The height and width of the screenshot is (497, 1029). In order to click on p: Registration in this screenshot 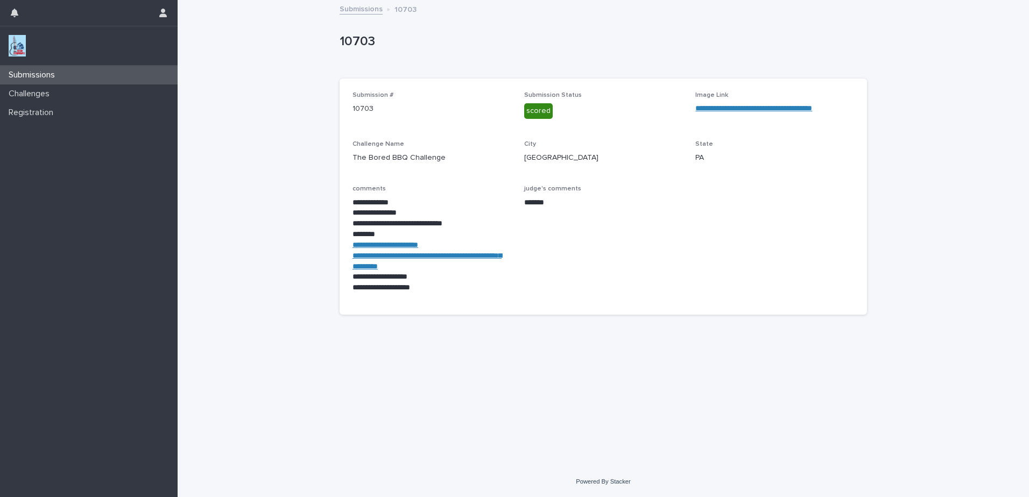, I will do `click(33, 112)`.